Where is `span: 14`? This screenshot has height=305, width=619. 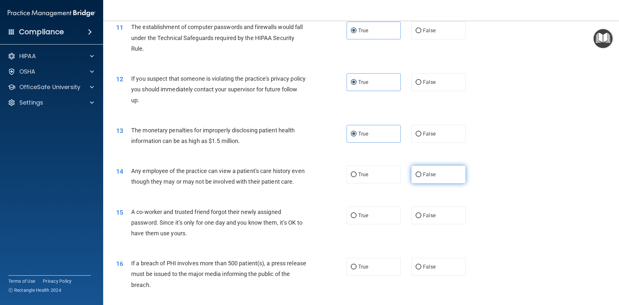 span: 14 is located at coordinates (120, 171).